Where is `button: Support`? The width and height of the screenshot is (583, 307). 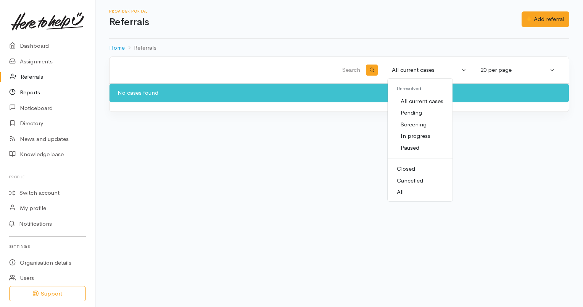 button: Support is located at coordinates (47, 293).